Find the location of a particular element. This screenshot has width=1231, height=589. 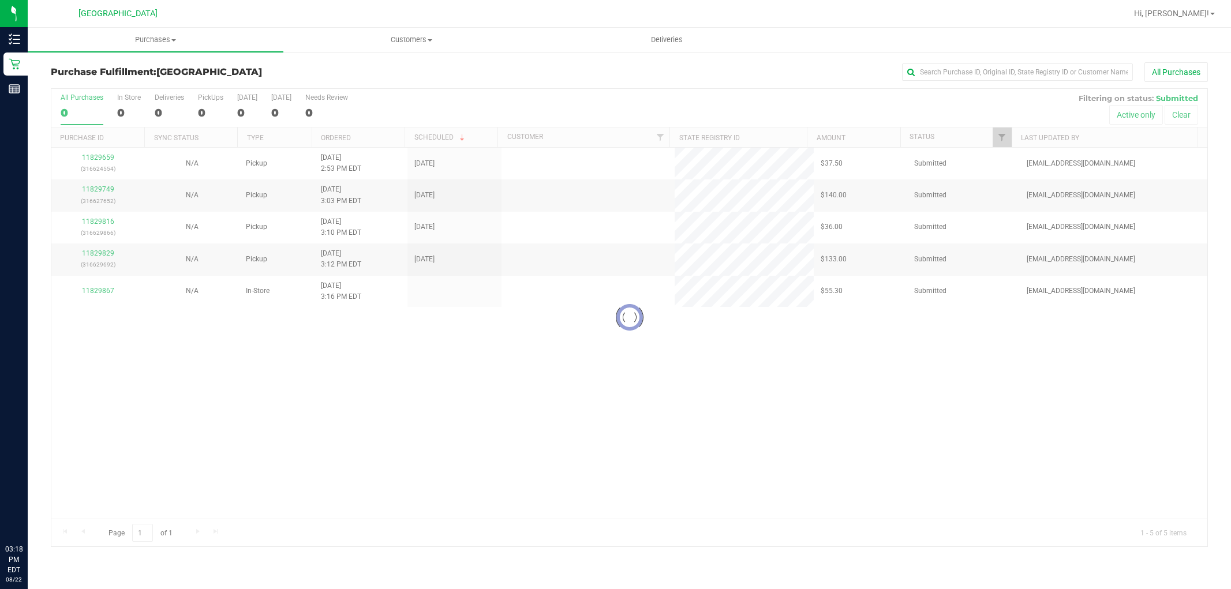

h3: Purchase Fulfillment: is located at coordinates (243, 72).